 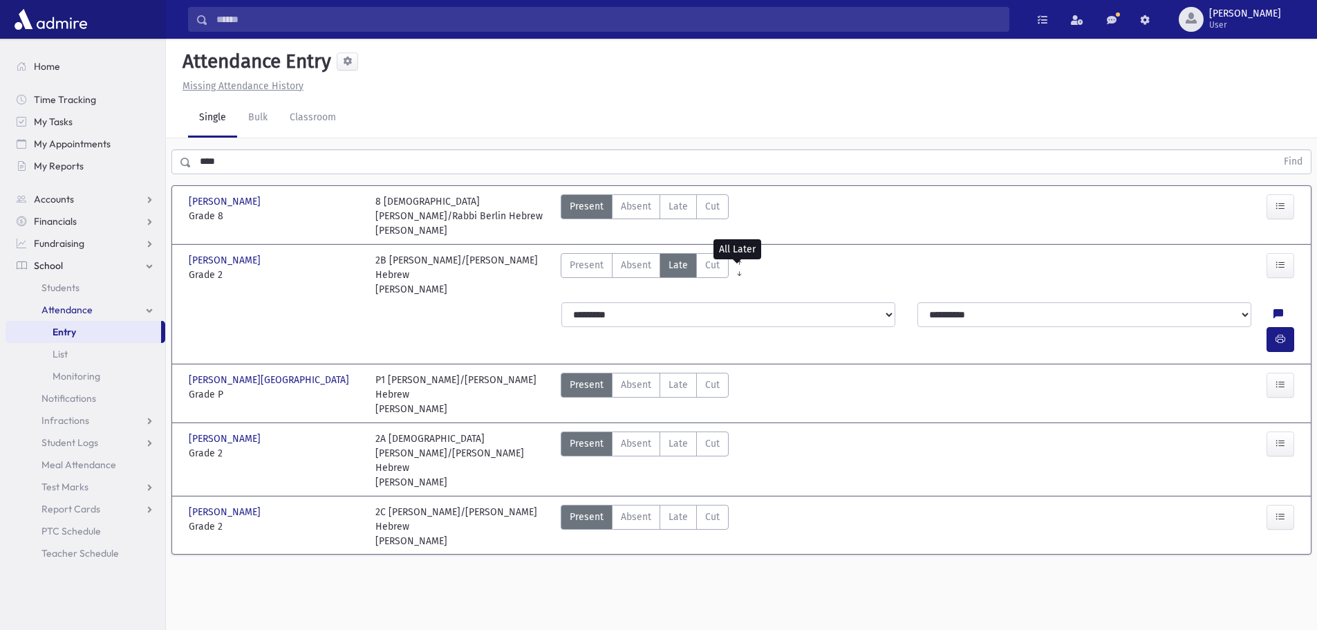 What do you see at coordinates (1245, 25) in the screenshot?
I see `span: User` at bounding box center [1245, 25].